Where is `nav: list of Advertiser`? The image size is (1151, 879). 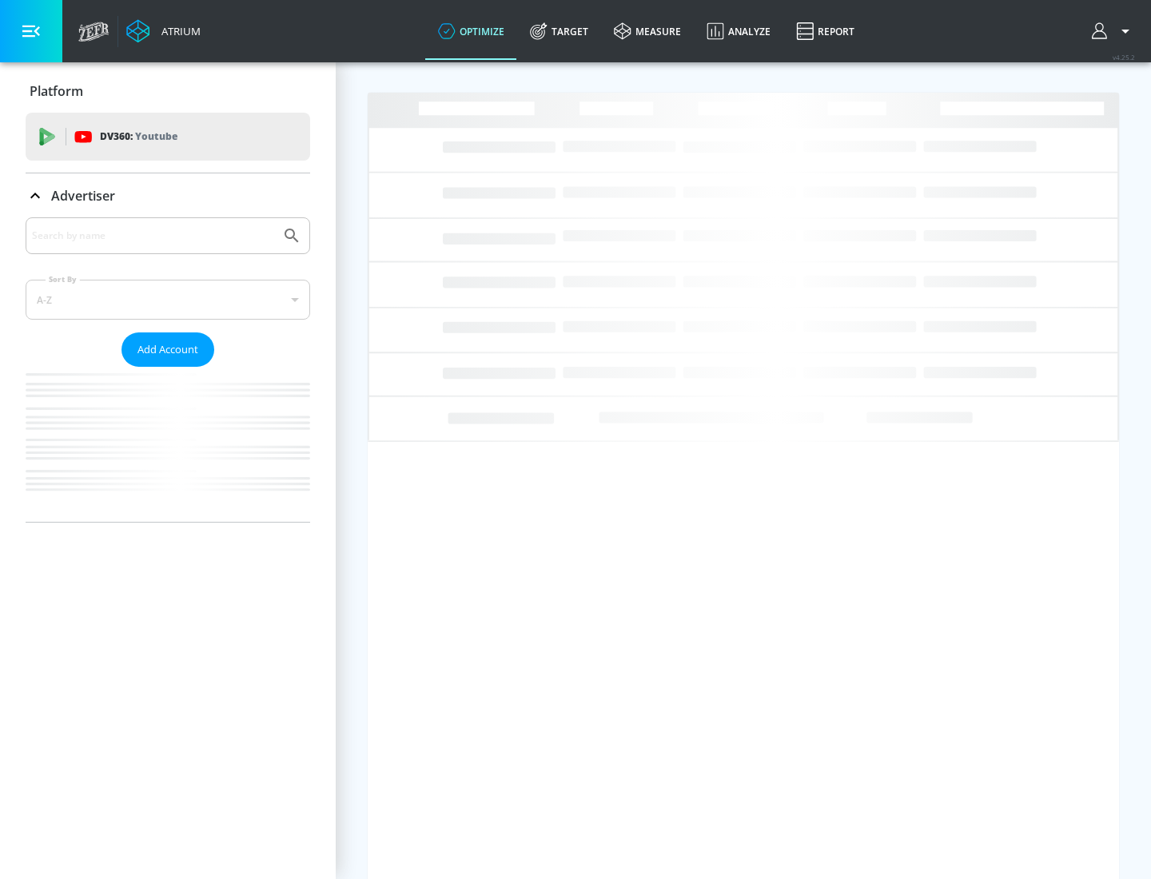
nav: list of Advertiser is located at coordinates (168, 444).